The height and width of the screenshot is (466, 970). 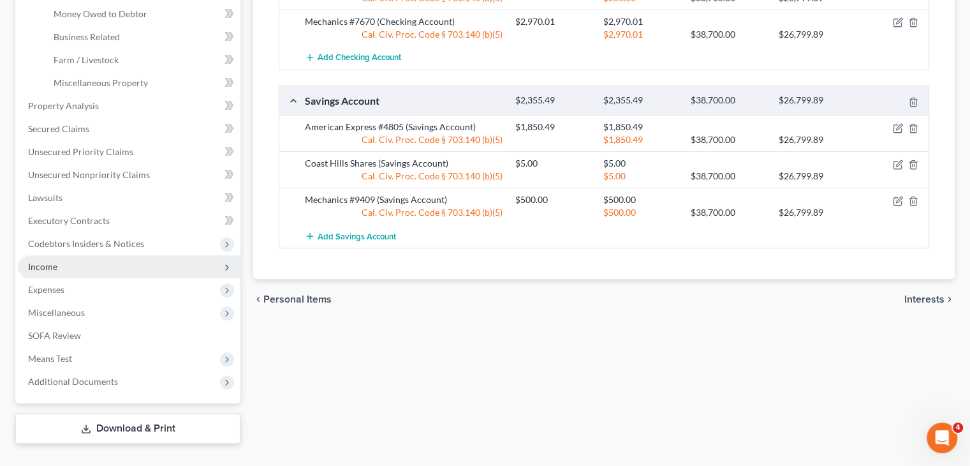 What do you see at coordinates (353, 57) in the screenshot?
I see `button: Add Checking Account` at bounding box center [353, 57].